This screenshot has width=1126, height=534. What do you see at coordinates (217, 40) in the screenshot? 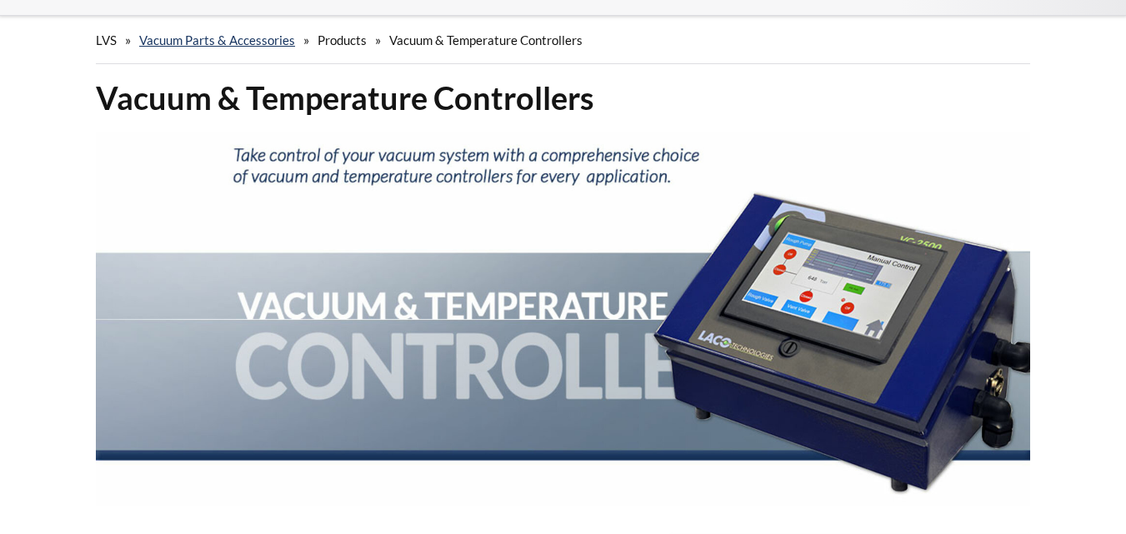
I see `a: Vacuum Parts & Accessories` at bounding box center [217, 40].